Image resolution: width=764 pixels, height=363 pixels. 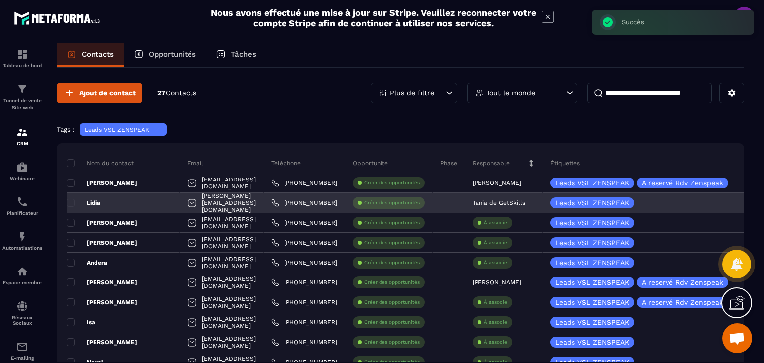 I want to click on a: automationsautomationsWebinaire, so click(x=22, y=171).